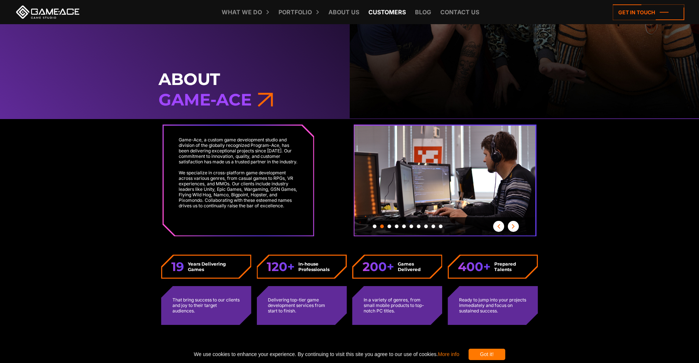  I want to click on p: That bring success to our clients and joy to their target audiences., so click(206, 305).